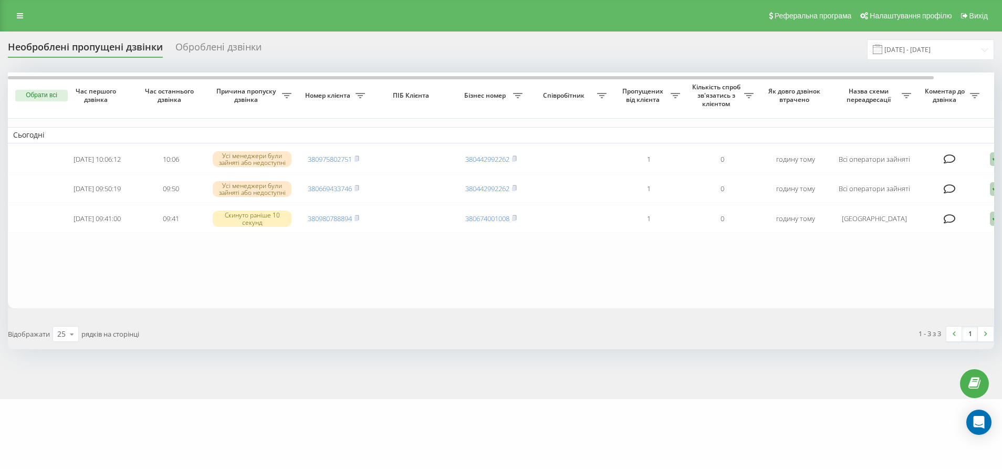 This screenshot has height=469, width=1002. Describe the element at coordinates (813, 16) in the screenshot. I see `span: Реферальна програма` at that location.